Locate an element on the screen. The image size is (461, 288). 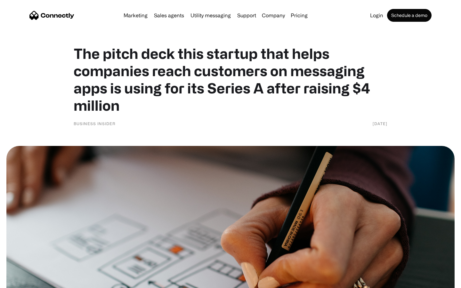
a: Marketing is located at coordinates (136, 15).